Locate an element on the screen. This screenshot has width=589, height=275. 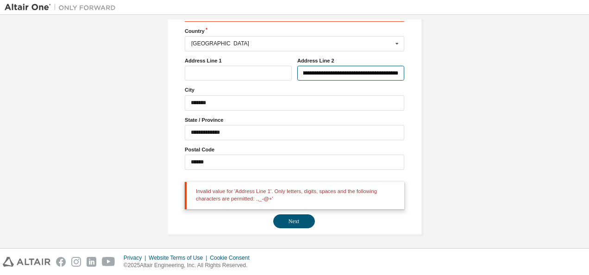
label: City is located at coordinates (294, 90).